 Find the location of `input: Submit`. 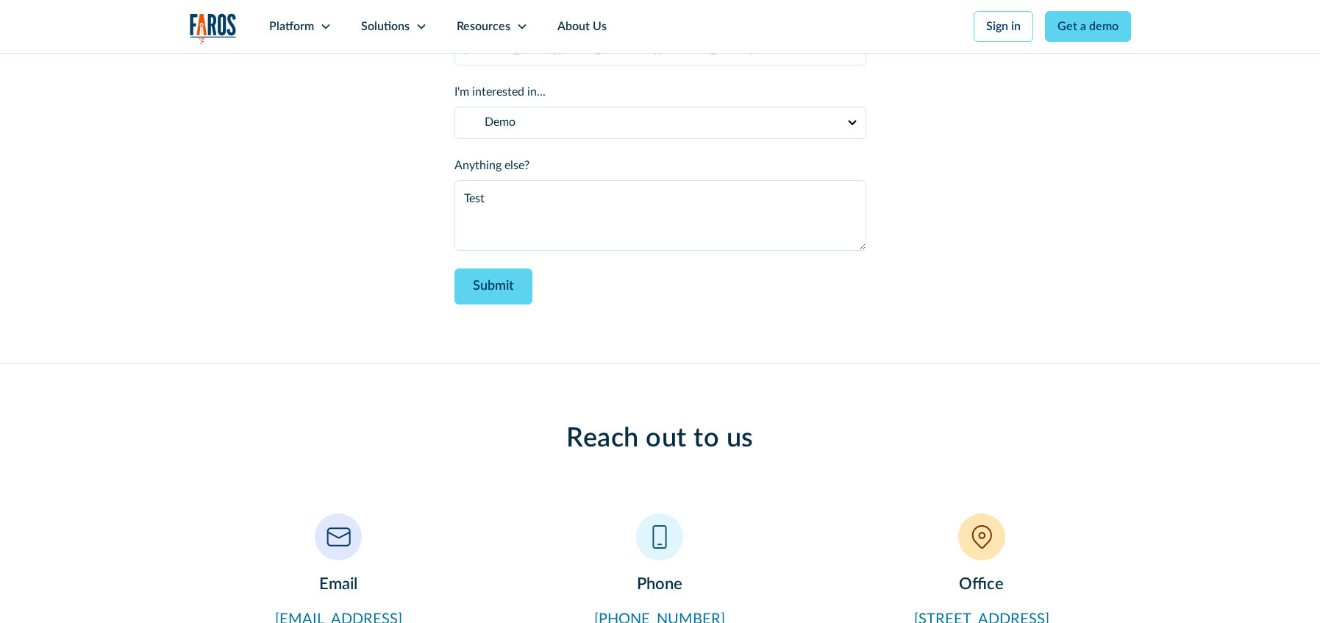

input: Submit is located at coordinates (493, 286).